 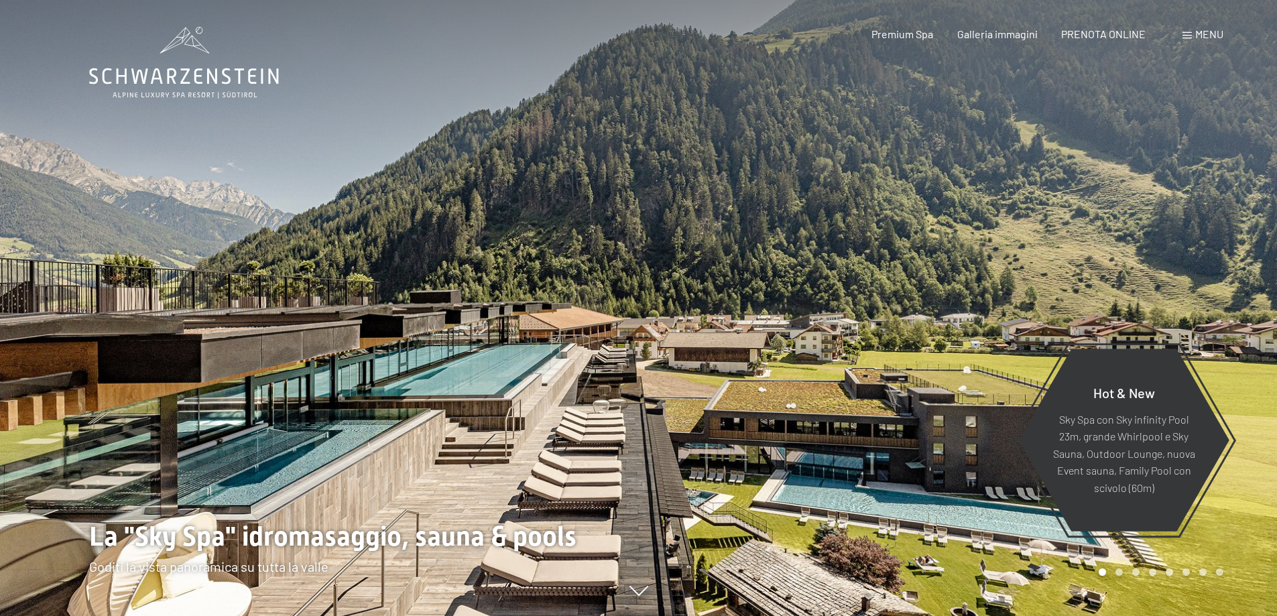 I want to click on p: Sky Spa con Sky infinity Pool 23m, grande Whirlpool e Sky Sauna, Outdoor Lounge, nuova Event saun..., so click(x=1123, y=453).